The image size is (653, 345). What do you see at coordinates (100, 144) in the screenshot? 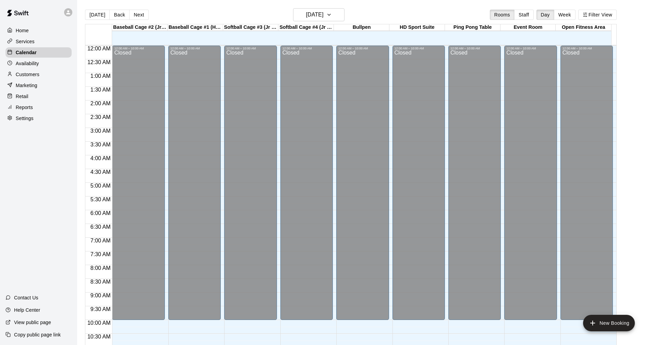
I see `span: 3:30 AM` at bounding box center [100, 144].